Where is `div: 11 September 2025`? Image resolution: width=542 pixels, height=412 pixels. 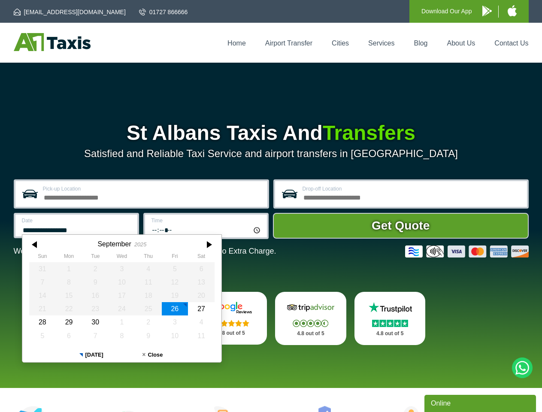 div: 11 September 2025 is located at coordinates (148, 282).